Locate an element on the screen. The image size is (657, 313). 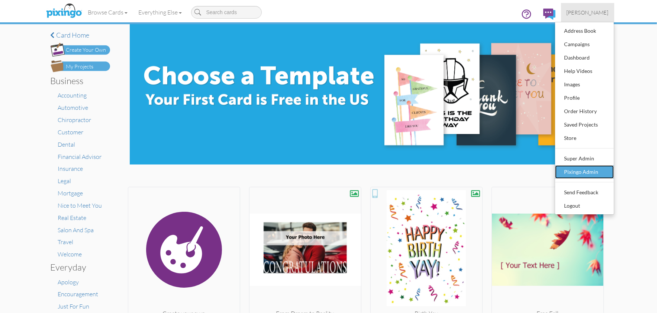
a: Dental is located at coordinates (67, 144).